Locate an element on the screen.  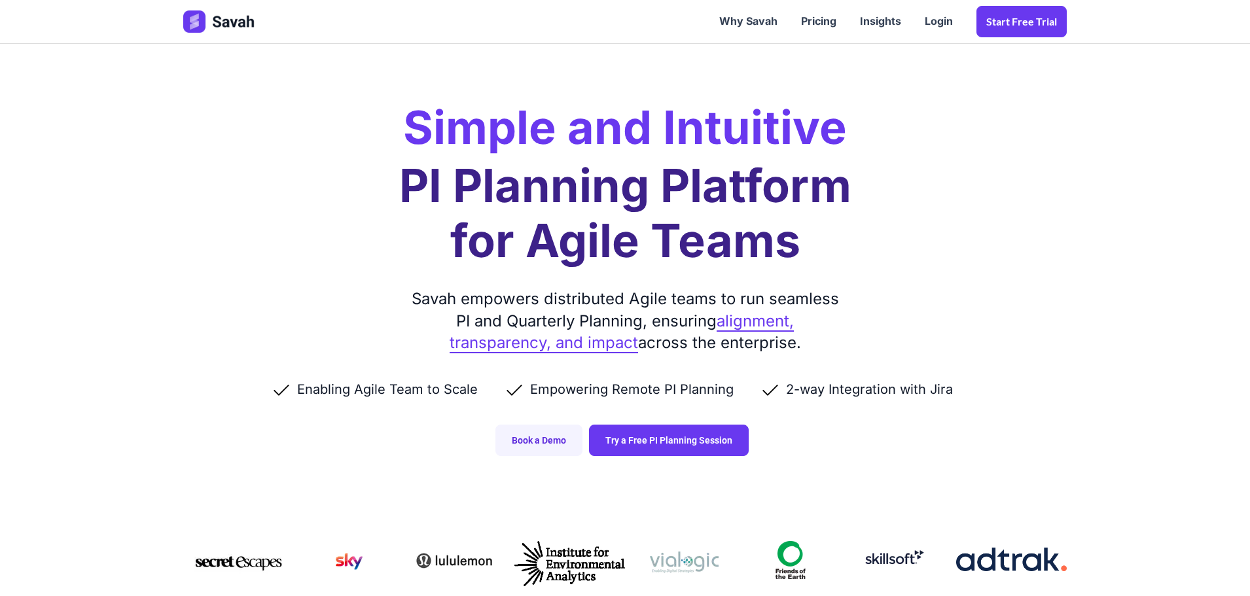
a: Insights is located at coordinates (880, 22).